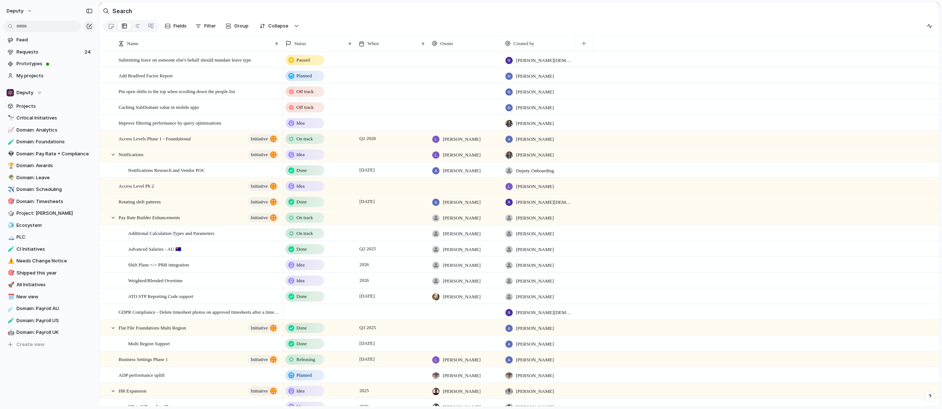 The width and height of the screenshot is (942, 409). I want to click on span: Flat File Foundations Multi Region, so click(152, 327).